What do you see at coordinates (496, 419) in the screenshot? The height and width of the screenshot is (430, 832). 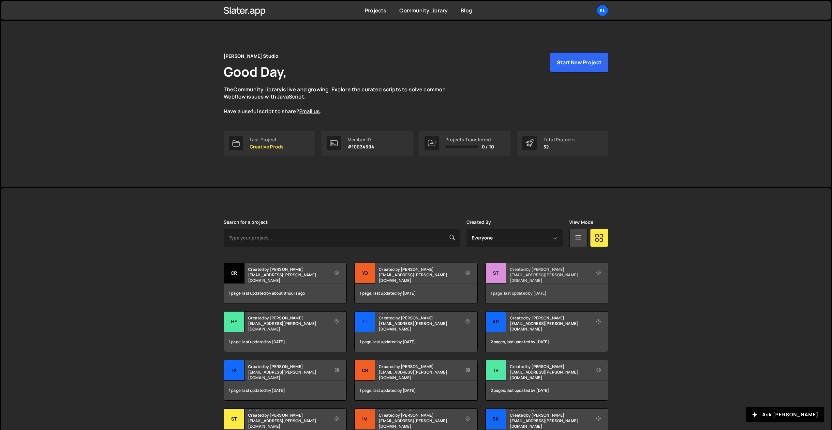 I see `div: Sk` at bounding box center [496, 419].